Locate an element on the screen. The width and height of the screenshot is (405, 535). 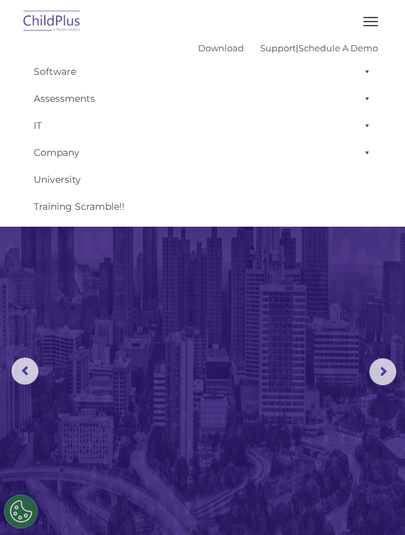
button: Cookies Settings is located at coordinates (21, 511).